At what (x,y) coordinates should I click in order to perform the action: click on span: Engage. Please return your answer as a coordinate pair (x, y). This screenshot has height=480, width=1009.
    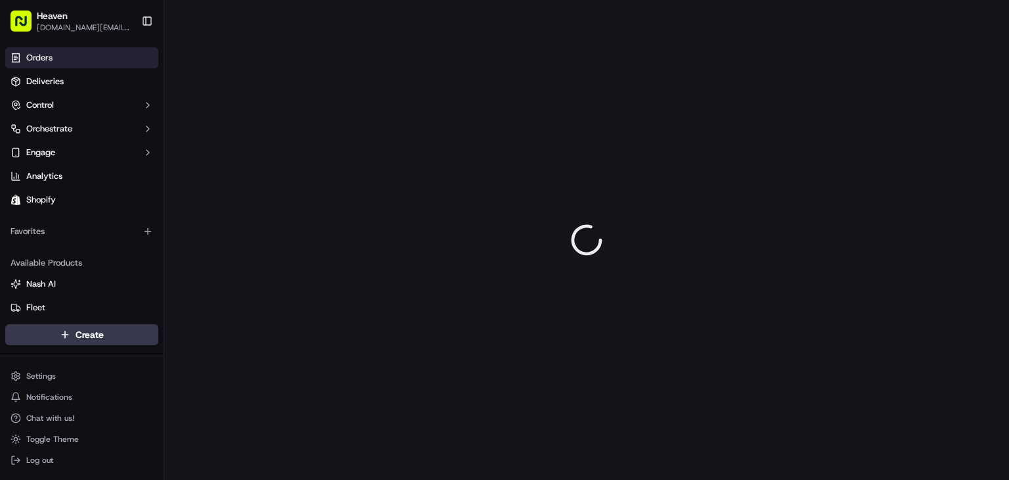
    Looking at the image, I should click on (41, 152).